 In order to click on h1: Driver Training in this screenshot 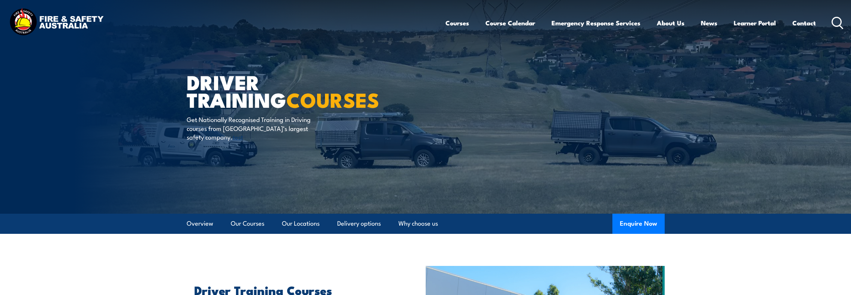, I will do `click(279, 90)`.